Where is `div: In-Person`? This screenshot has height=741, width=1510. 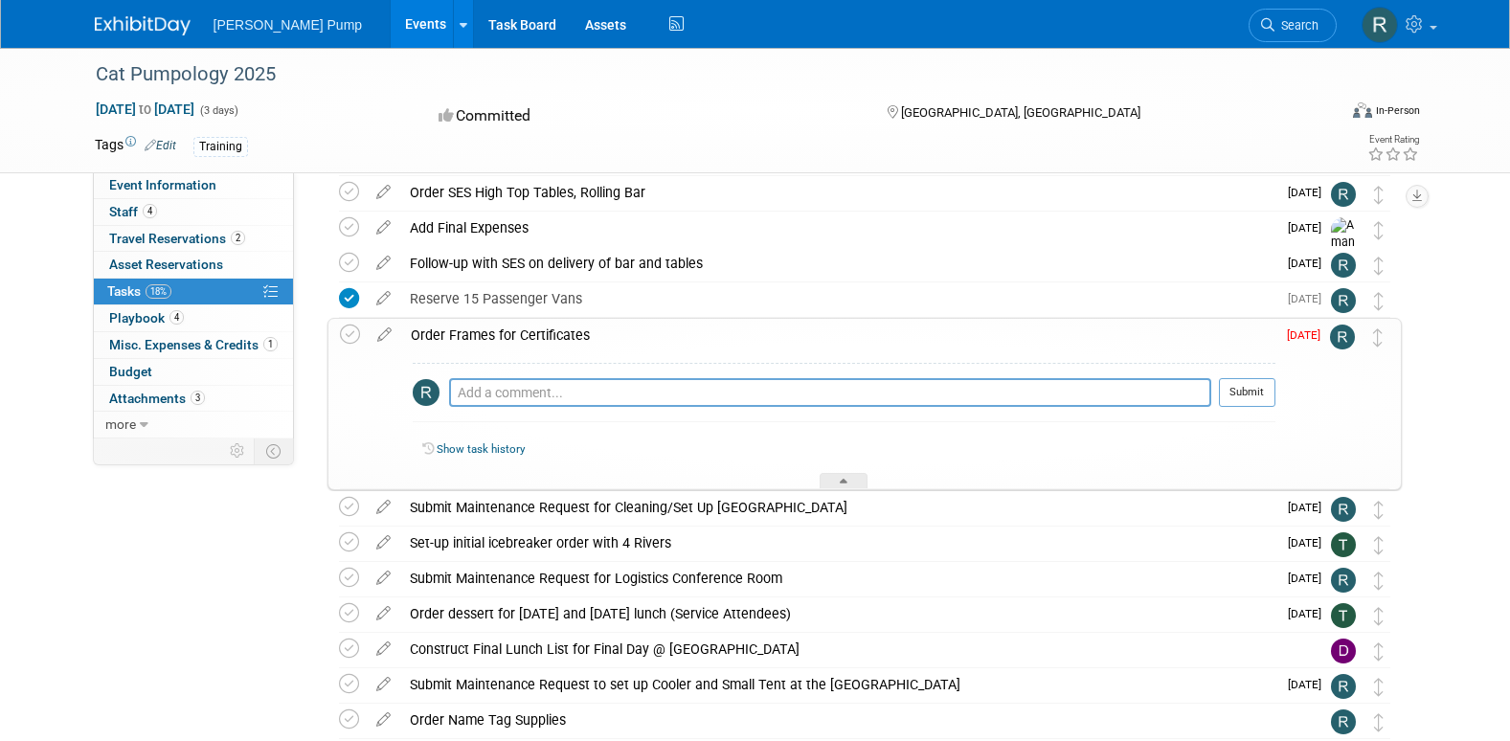
div: In-Person is located at coordinates (1397, 110).